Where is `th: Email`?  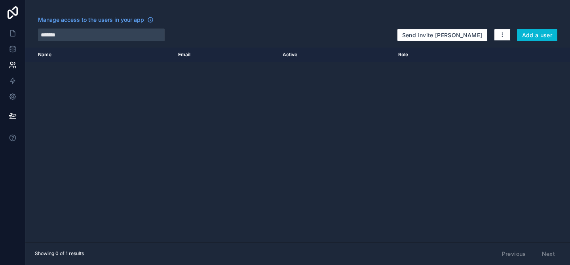 th: Email is located at coordinates (226, 55).